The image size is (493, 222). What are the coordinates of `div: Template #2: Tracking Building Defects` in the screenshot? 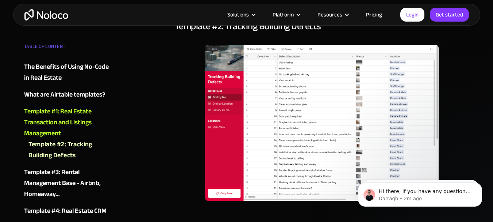 It's located at (70, 150).